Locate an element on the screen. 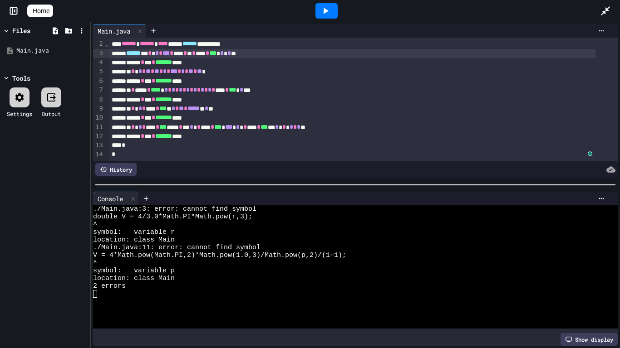 The width and height of the screenshot is (620, 348). div: 10 is located at coordinates (98, 118).